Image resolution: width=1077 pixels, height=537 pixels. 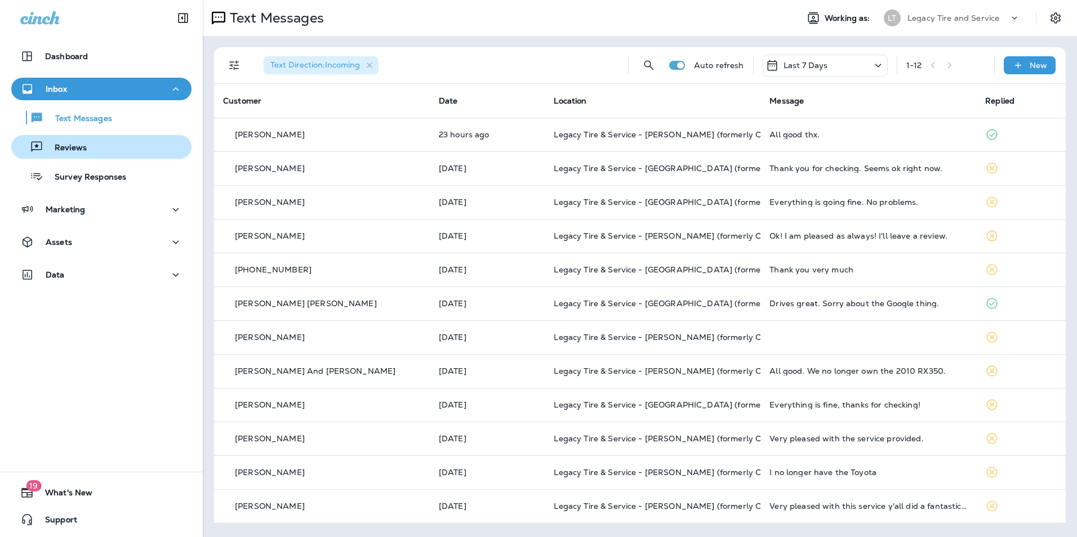 What do you see at coordinates (786, 101) in the screenshot?
I see `span: Message` at bounding box center [786, 101].